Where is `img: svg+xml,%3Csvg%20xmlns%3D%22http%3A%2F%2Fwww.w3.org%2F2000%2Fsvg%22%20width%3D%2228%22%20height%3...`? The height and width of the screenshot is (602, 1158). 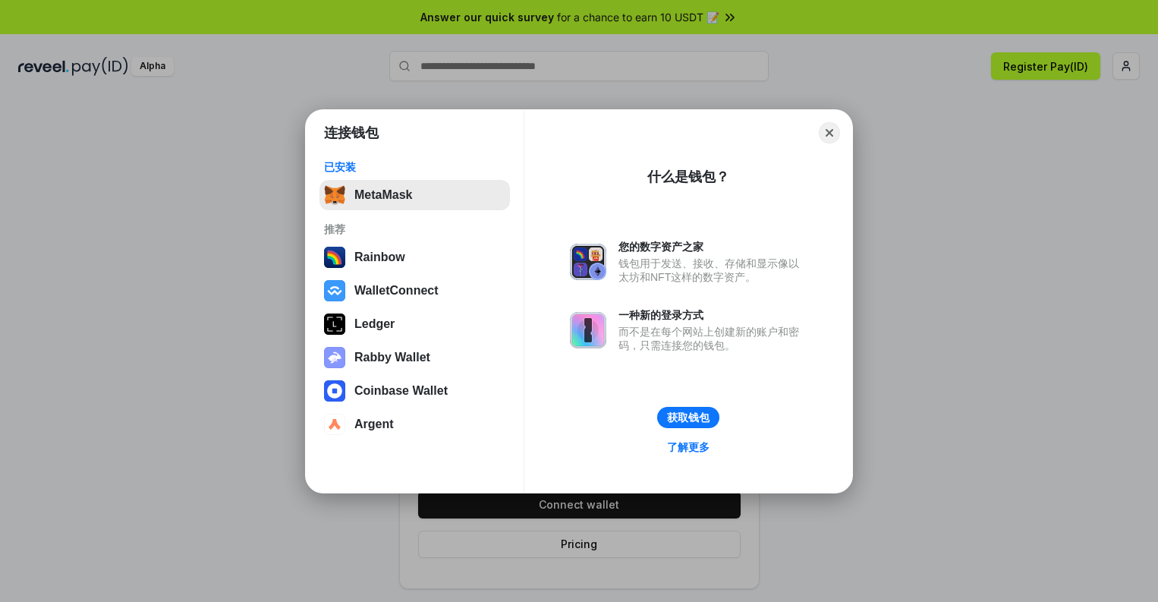
img: svg+xml,%3Csvg%20xmlns%3D%22http%3A%2F%2Fwww.w3.org%2F2000%2Fsvg%22%20width%3D%2228%22%20height%3... is located at coordinates (335, 324).